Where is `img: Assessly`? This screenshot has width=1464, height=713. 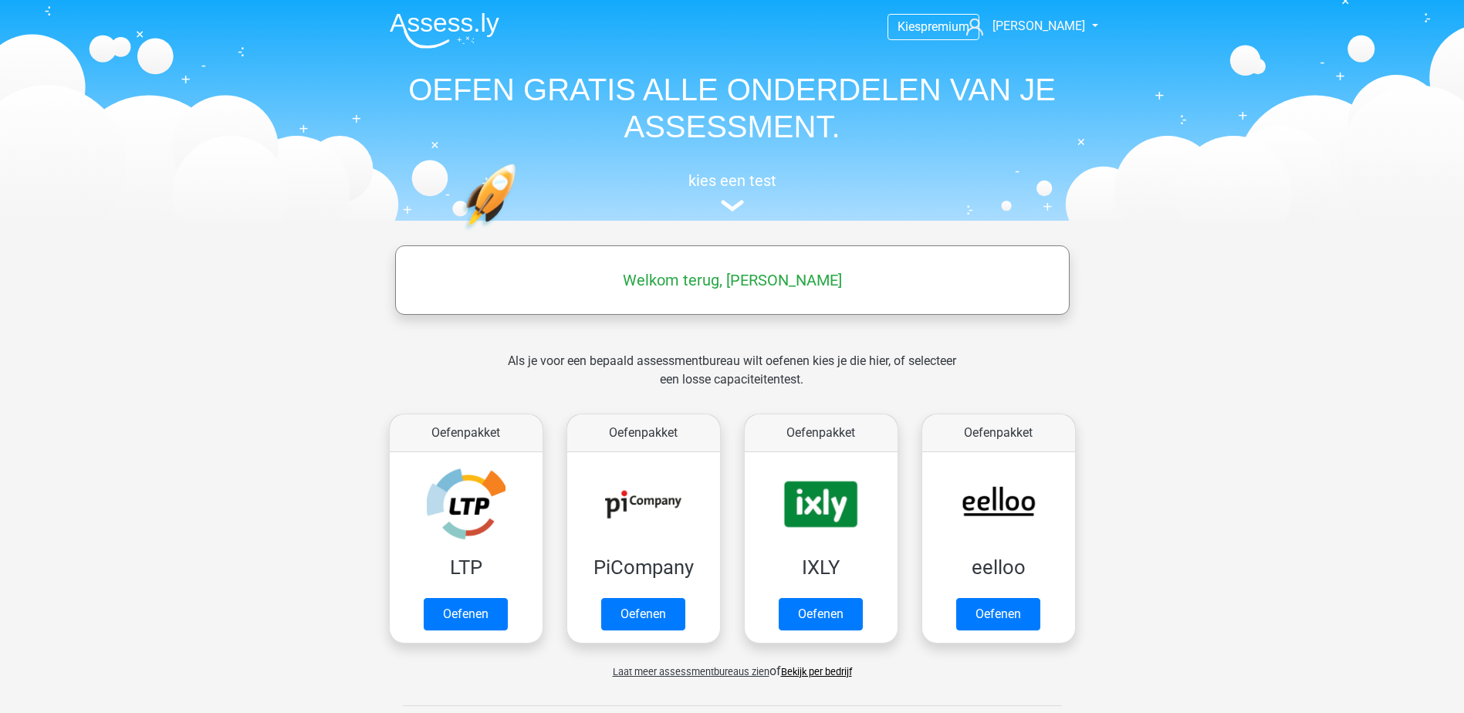
img: Assessly is located at coordinates (445, 30).